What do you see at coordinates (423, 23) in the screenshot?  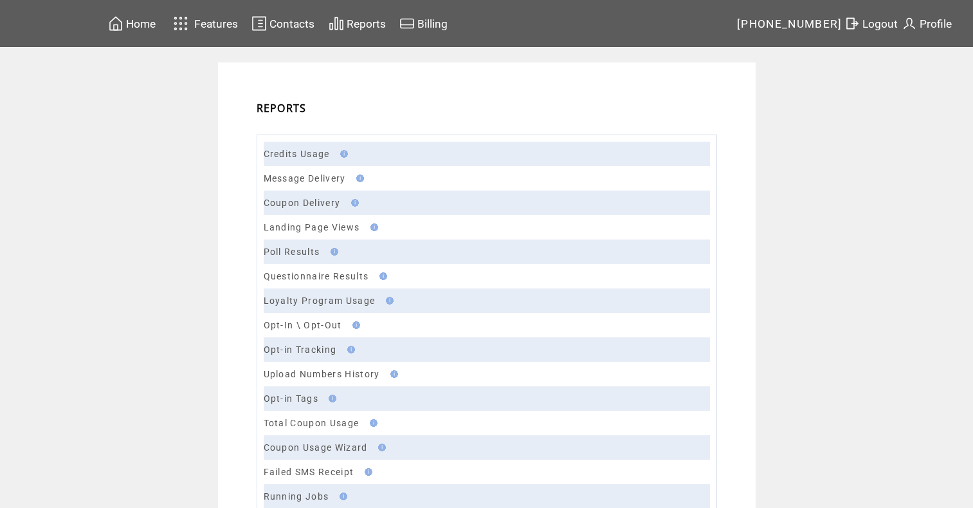 I see `a: Billing` at bounding box center [423, 23].